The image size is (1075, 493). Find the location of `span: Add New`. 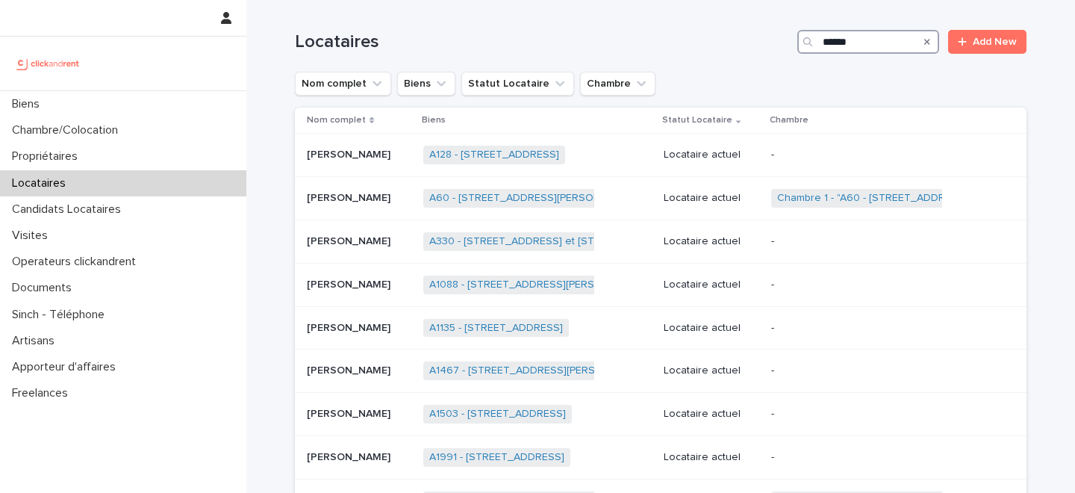

span: Add New is located at coordinates (995, 42).